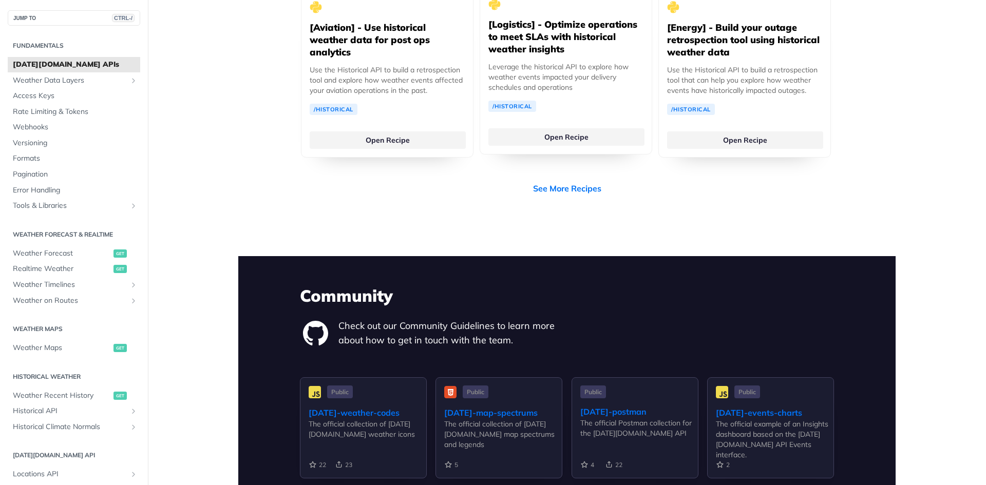 The image size is (986, 485). I want to click on a: Weather Data LayersShow subpages for Weather Data Layers, so click(74, 81).